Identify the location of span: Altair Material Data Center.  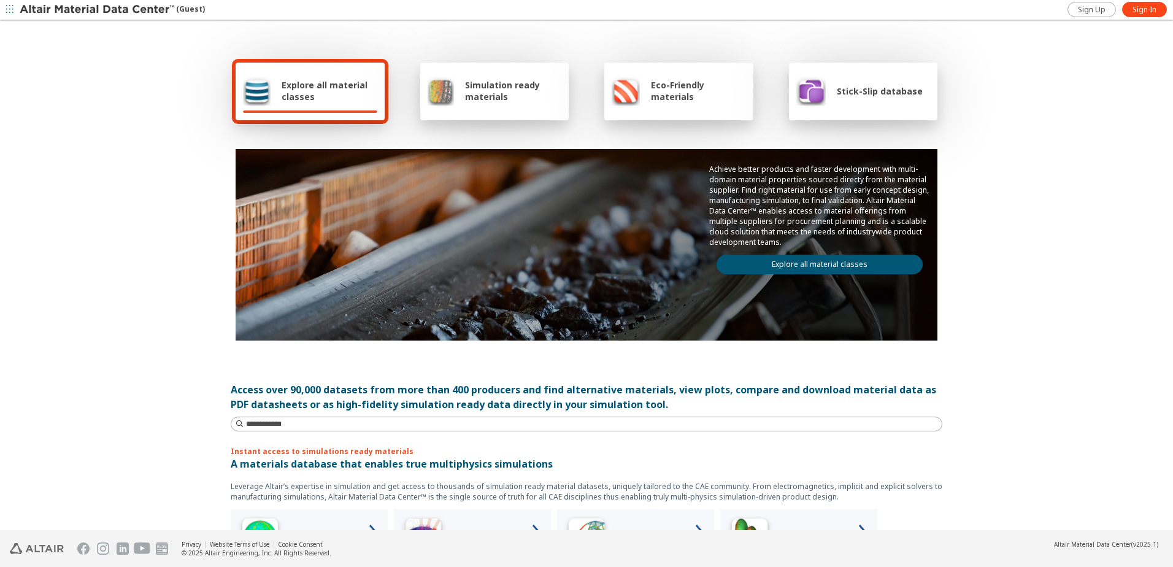
(1093, 544).